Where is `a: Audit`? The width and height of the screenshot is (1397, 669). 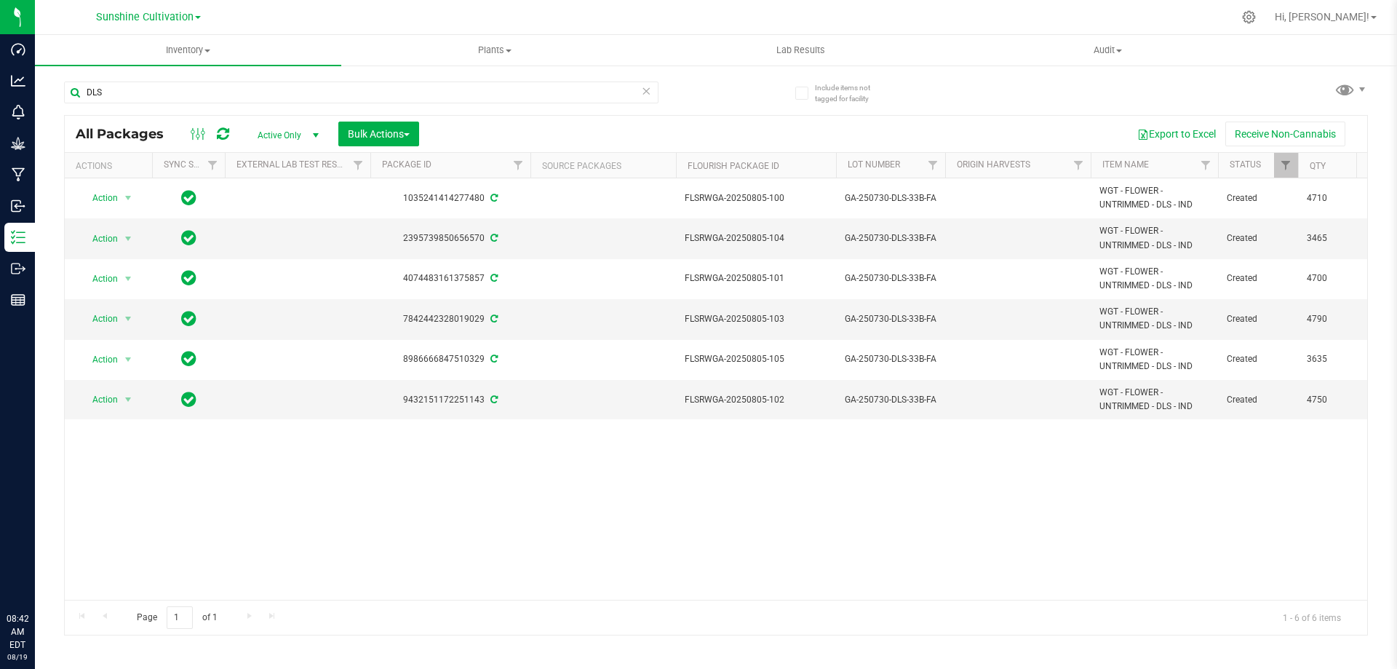 a: Audit is located at coordinates (1107, 50).